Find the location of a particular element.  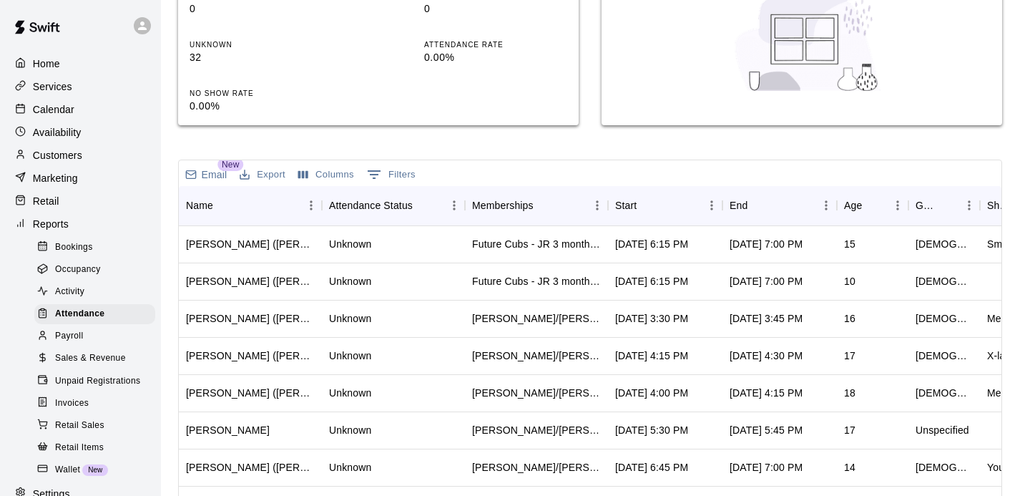

a: Unpaid Registrations is located at coordinates (97, 381).